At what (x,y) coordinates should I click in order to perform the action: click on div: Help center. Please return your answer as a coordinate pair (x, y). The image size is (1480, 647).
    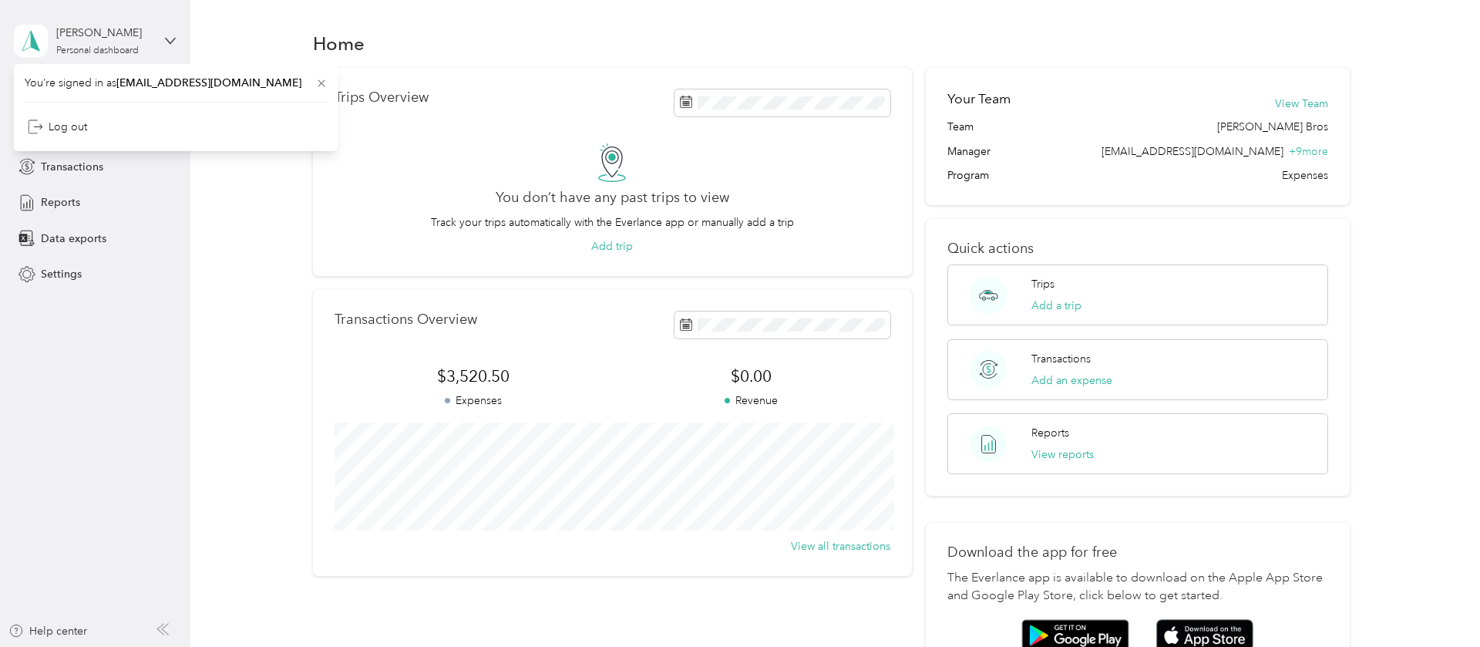
    Looking at the image, I should click on (48, 631).